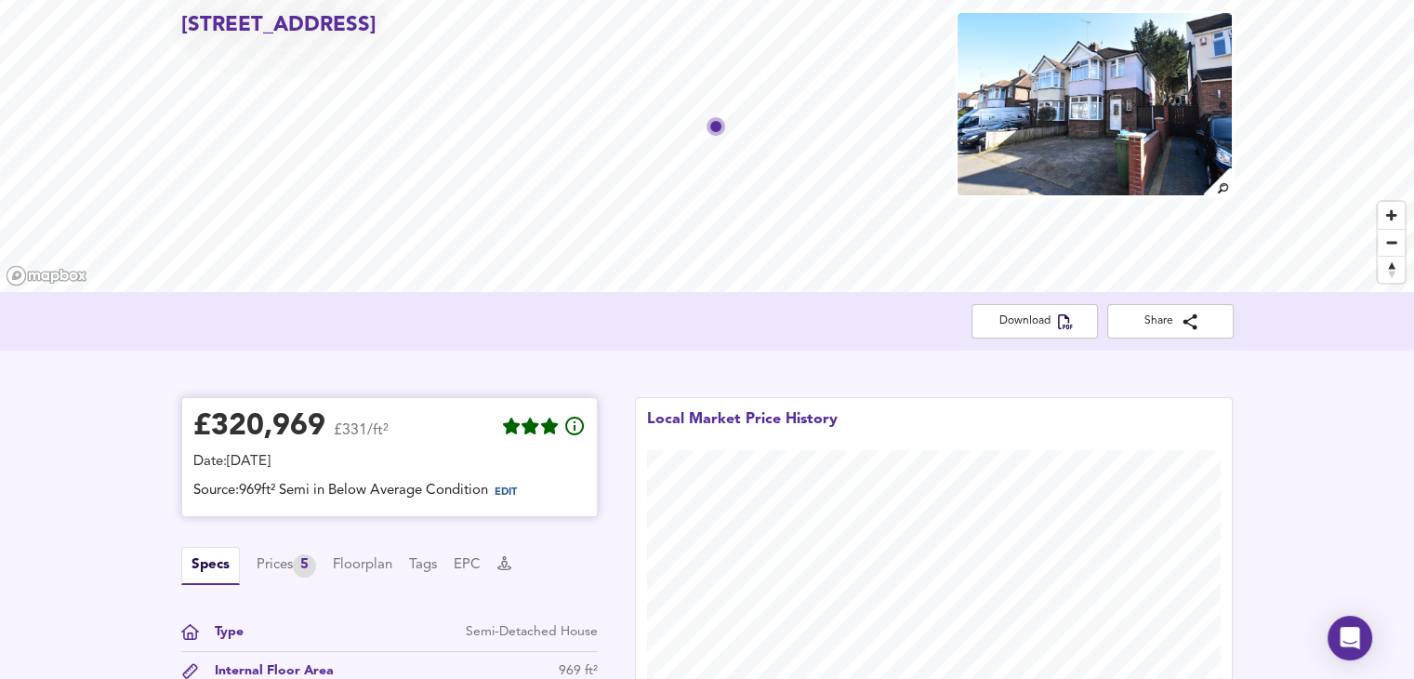 The height and width of the screenshot is (679, 1414). Describe the element at coordinates (1391, 270) in the screenshot. I see `span: Reset bearing to north` at that location.